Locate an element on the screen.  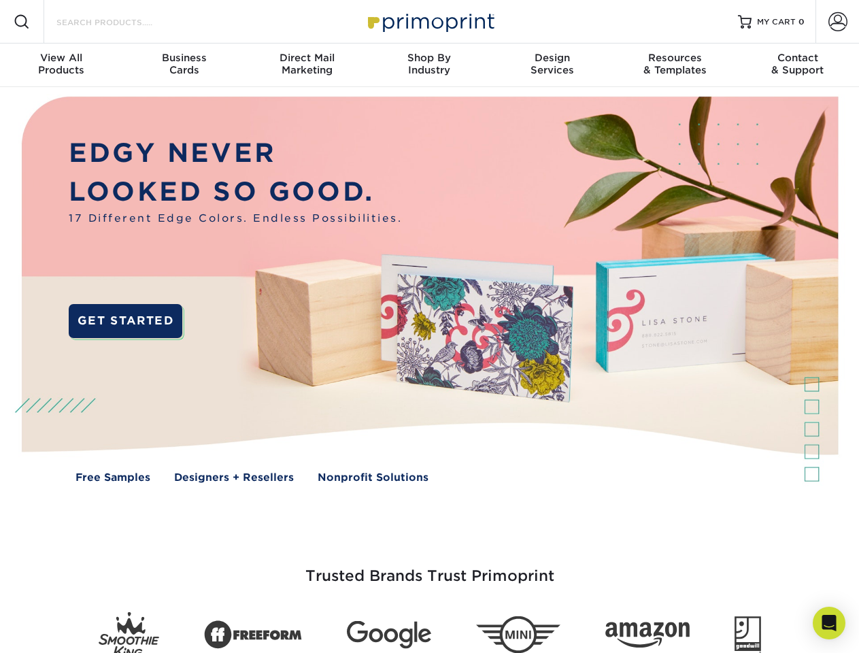
a: Resources& Templates is located at coordinates (675, 65).